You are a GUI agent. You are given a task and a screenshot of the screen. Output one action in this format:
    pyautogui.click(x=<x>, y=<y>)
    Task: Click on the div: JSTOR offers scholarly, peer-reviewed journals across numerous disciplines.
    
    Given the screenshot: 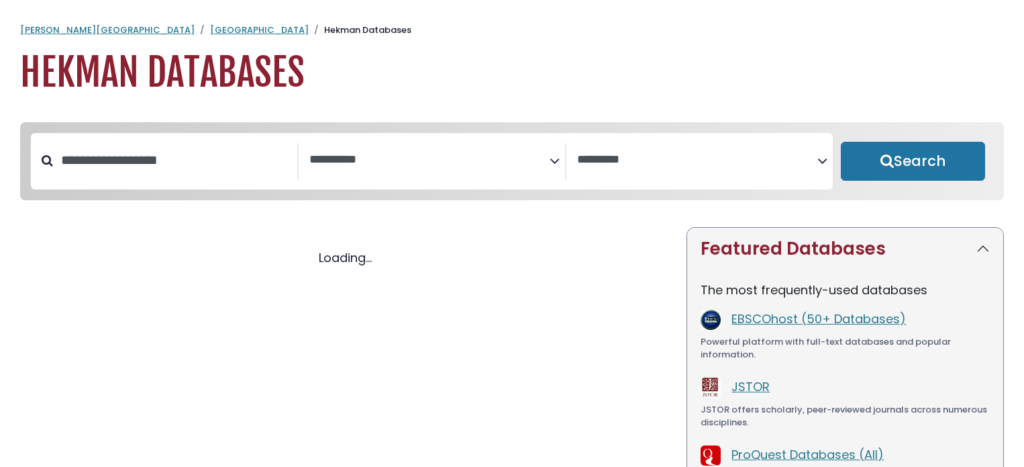 What is the action you would take?
    pyautogui.click(x=845, y=416)
    